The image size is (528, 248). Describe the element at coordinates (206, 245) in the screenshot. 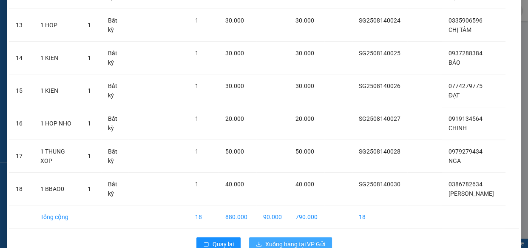

I see `span: rollback` at that location.